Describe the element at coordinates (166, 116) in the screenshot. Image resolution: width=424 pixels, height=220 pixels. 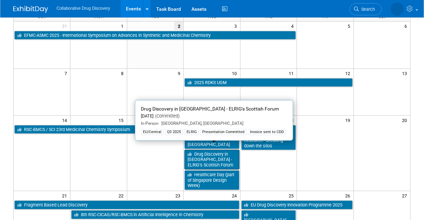
I see `span: (Committed)` at that location.